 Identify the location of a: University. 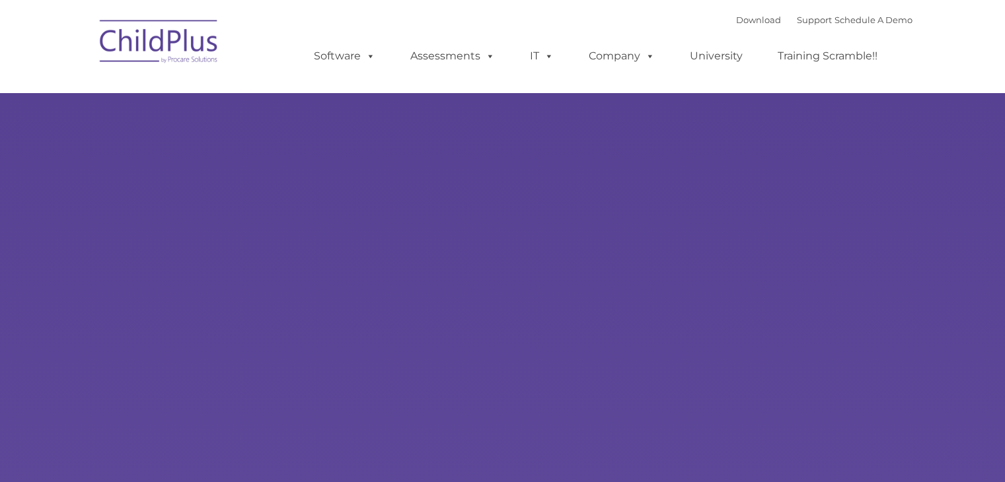
(716, 56).